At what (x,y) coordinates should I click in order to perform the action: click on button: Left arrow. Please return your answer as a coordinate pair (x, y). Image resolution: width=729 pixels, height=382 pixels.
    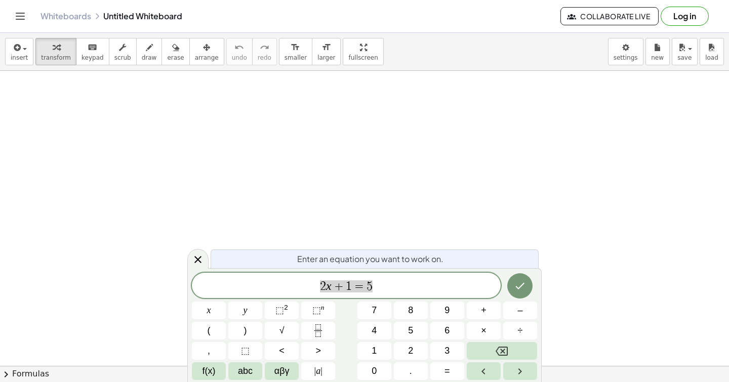
    Looking at the image, I should click on (484, 371).